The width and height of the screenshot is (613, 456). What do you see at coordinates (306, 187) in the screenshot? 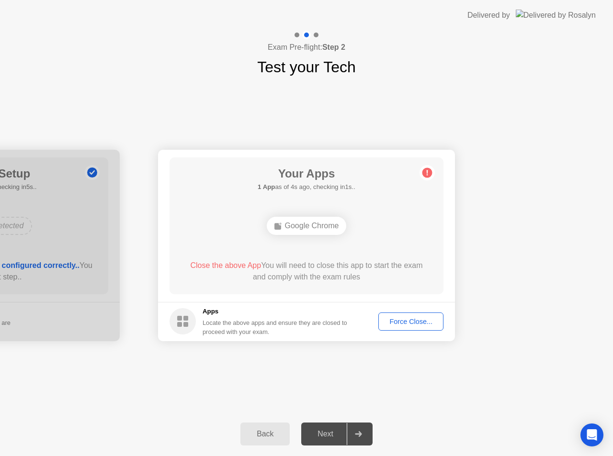
I see `h5: as of 4s ago, checking in1s..` at bounding box center [306, 187].